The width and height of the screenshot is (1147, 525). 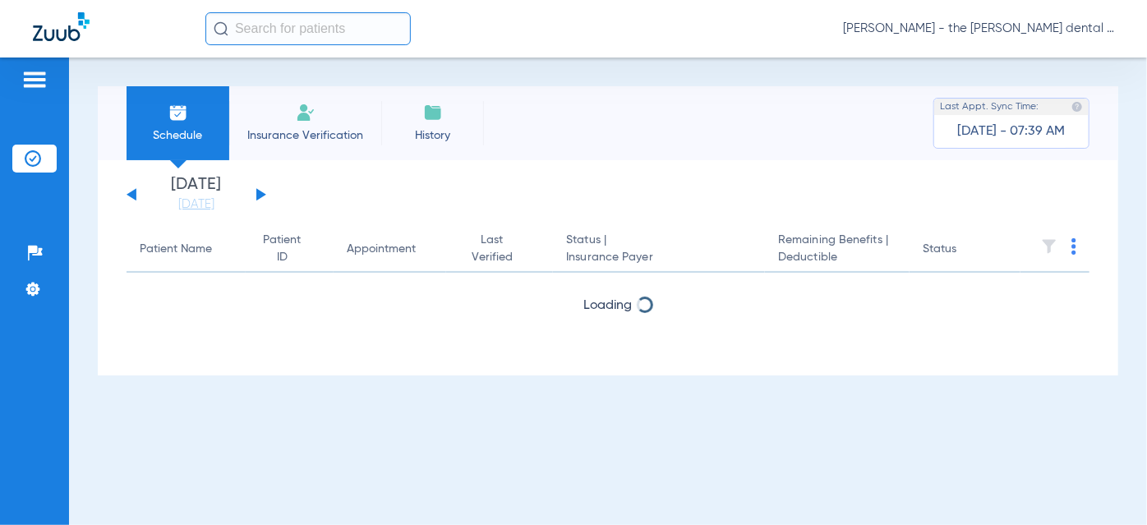 What do you see at coordinates (1050, 247) in the screenshot?
I see `img: filter.svg` at bounding box center [1050, 247].